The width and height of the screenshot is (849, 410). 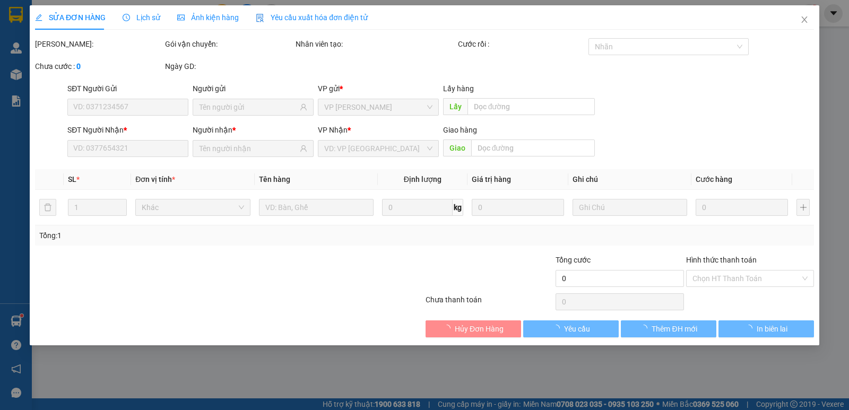 What do you see at coordinates (714, 179) in the screenshot?
I see `span: Cước hàng` at bounding box center [714, 179].